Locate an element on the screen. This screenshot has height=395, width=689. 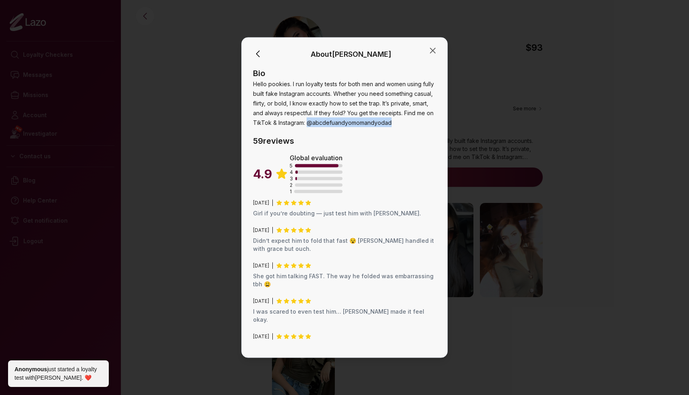
span: 2 is located at coordinates (291, 185).